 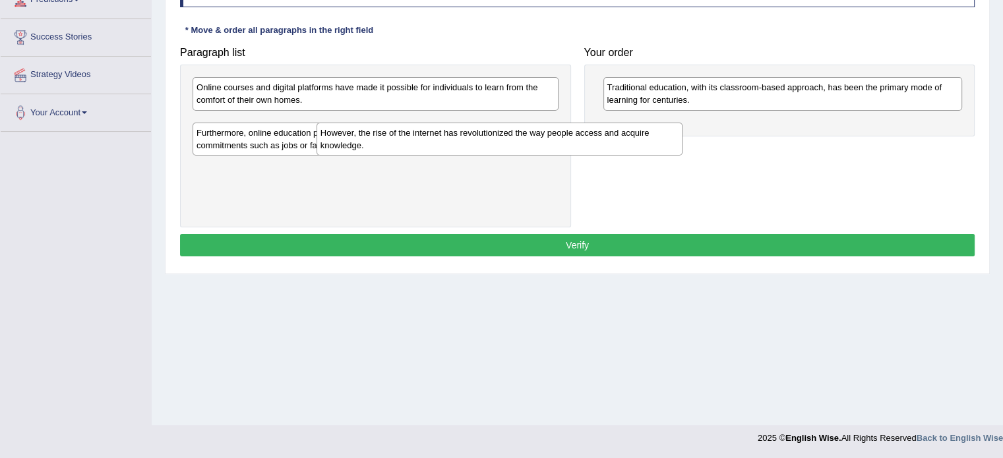 I want to click on a: Your Account, so click(x=76, y=111).